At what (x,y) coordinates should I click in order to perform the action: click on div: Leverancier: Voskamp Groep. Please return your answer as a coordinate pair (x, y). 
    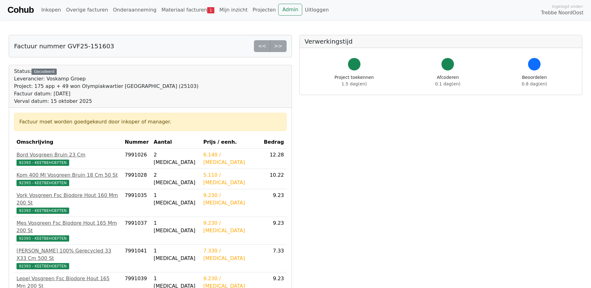
    Looking at the image, I should click on (106, 79).